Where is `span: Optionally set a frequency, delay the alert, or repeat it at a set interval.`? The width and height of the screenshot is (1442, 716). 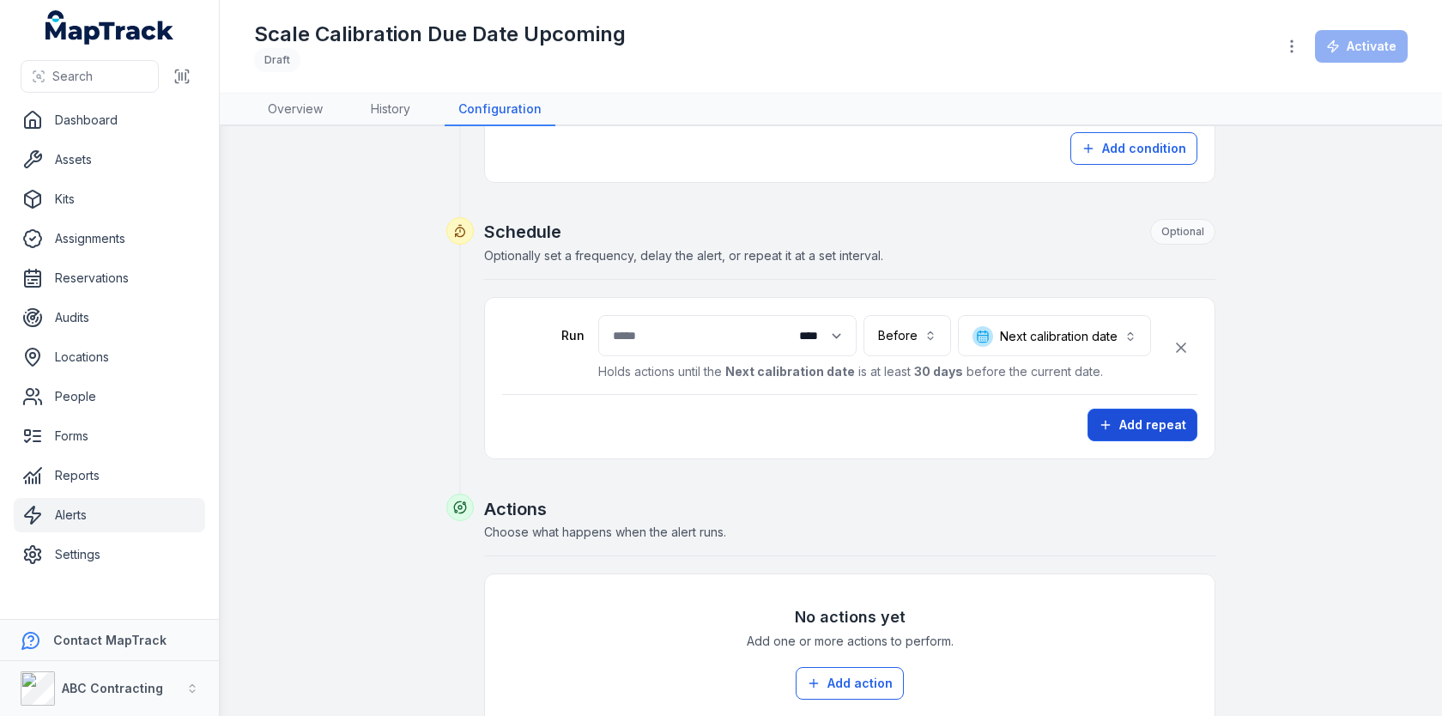
span: Optionally set a frequency, delay the alert, or repeat it at a set interval. is located at coordinates (683, 255).